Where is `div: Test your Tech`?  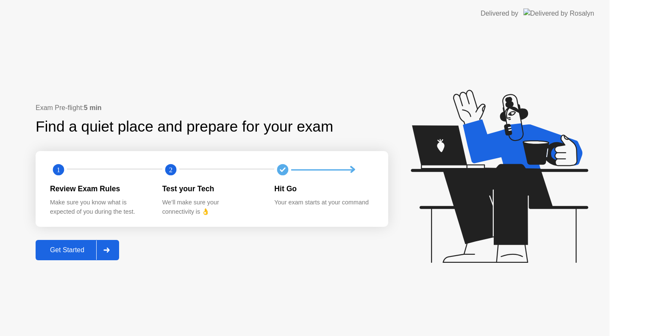 div: Test your Tech is located at coordinates (211, 189).